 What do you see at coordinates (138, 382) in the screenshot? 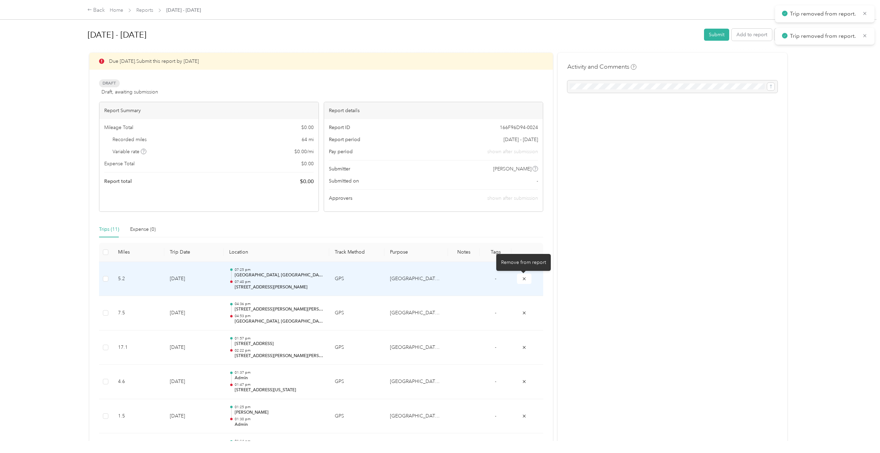
I see `td: 4.6` at bounding box center [138, 382].